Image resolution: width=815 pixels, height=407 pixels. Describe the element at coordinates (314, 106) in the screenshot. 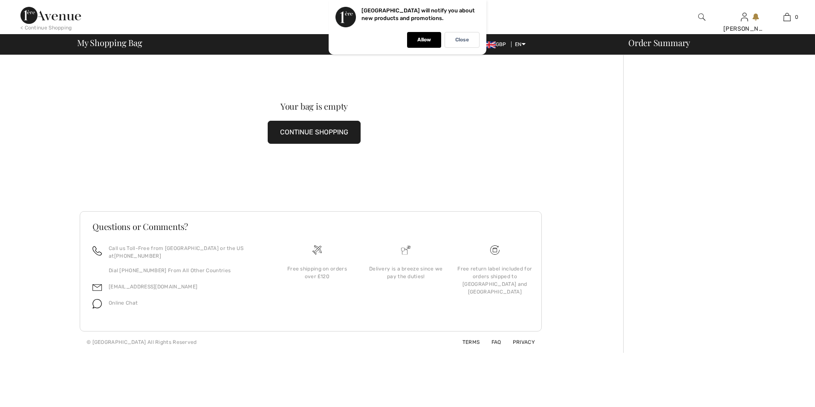

I see `div: Your bag is empty` at that location.